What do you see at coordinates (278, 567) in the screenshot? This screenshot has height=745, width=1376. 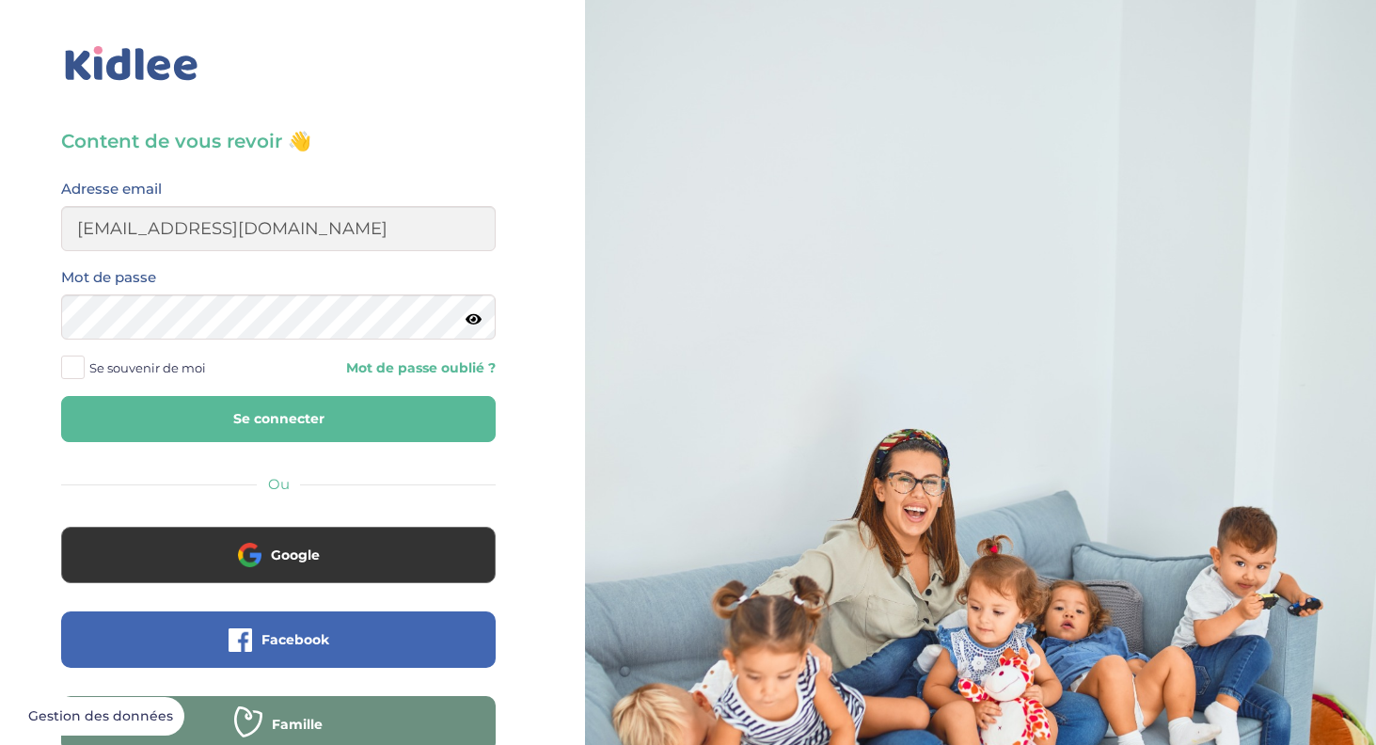 I see `a: Google` at bounding box center [278, 567].